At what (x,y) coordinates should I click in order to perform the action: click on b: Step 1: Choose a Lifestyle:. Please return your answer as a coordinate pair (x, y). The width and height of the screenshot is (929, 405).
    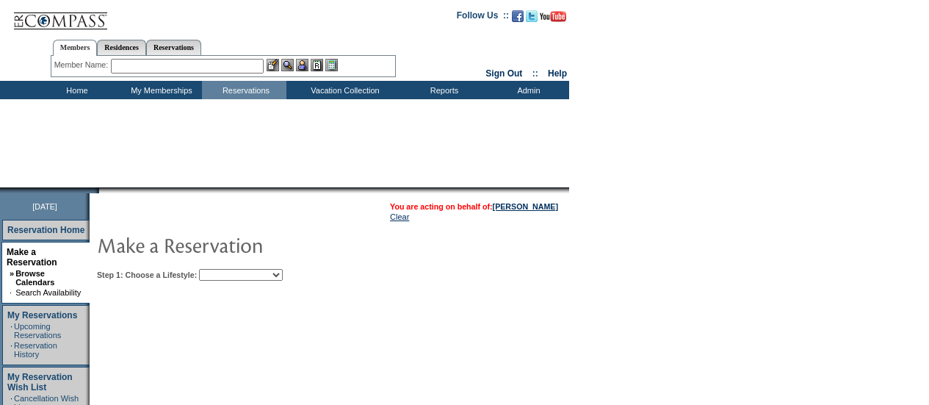
    Looking at the image, I should click on (147, 275).